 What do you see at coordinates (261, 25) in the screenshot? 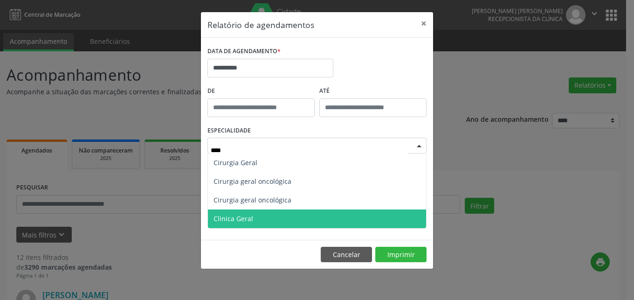
I see `h5: Relatório de agendamentos` at bounding box center [261, 25].